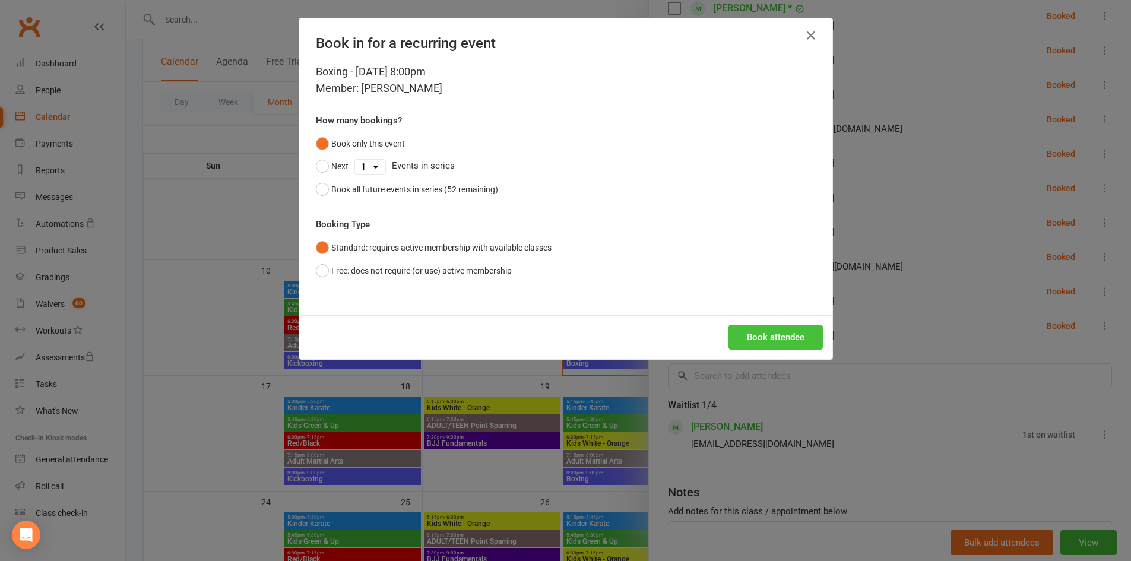 The width and height of the screenshot is (1131, 561). Describe the element at coordinates (415, 189) in the screenshot. I see `div: Book all future events in series (52 remaining)` at that location.